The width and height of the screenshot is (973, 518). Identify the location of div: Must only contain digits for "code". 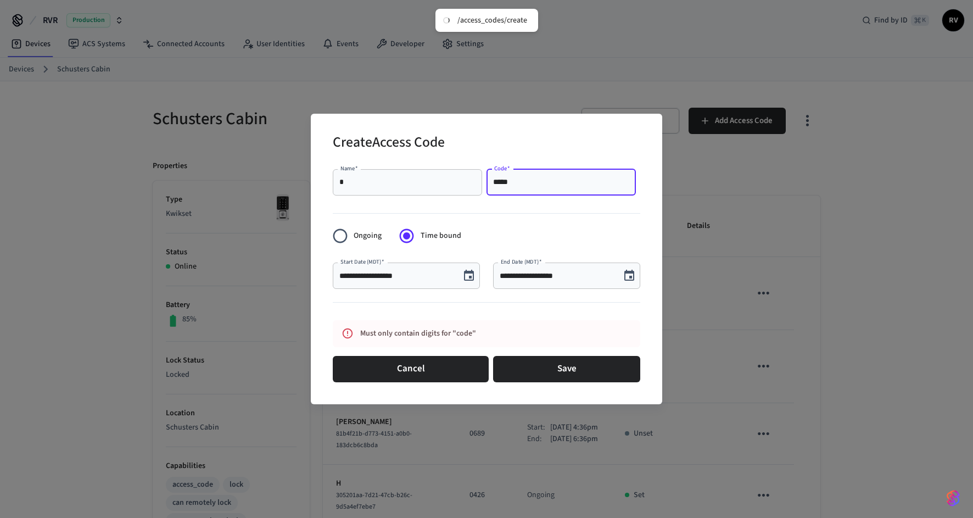
(476, 333).